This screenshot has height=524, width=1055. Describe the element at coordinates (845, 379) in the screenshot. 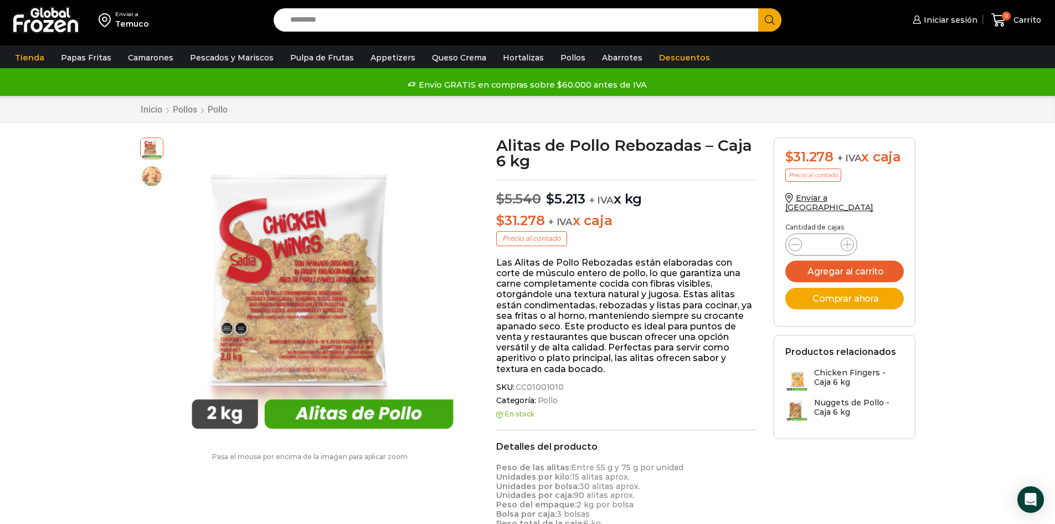

I see `a: Chicken Fingers - Caja 6 kg` at that location.